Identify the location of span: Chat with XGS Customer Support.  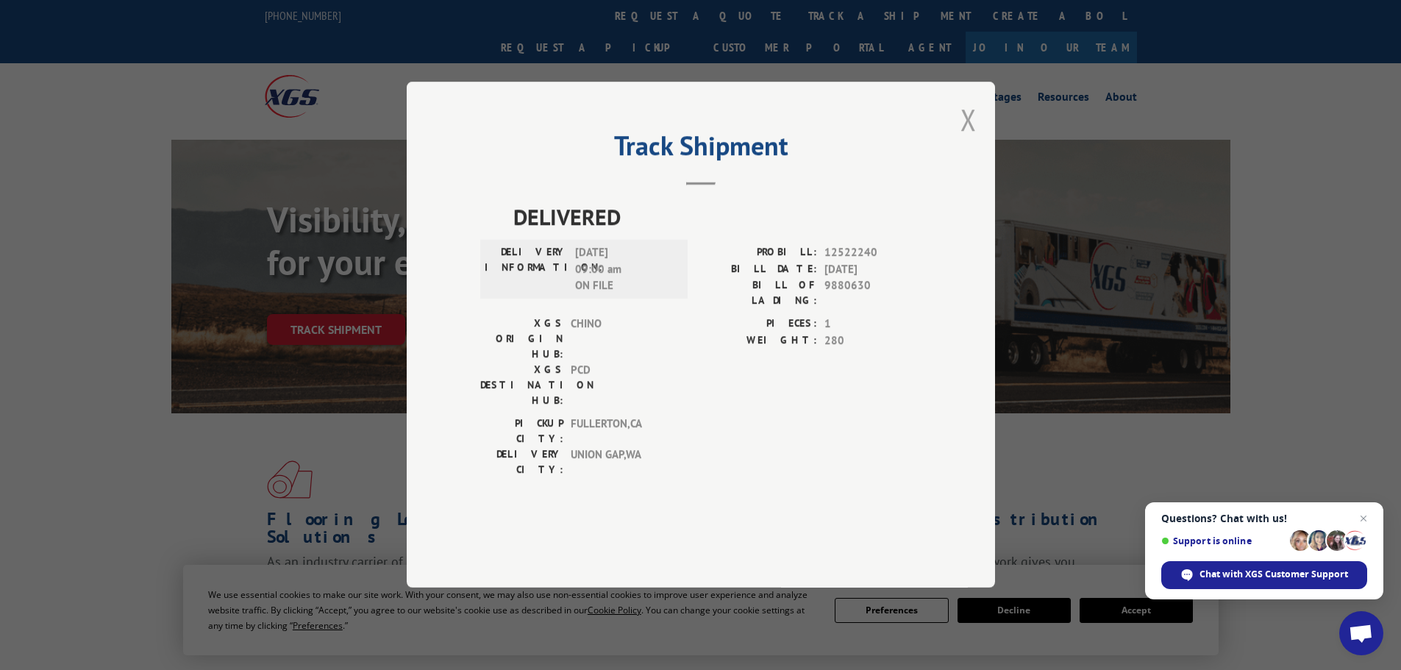
(1274, 574).